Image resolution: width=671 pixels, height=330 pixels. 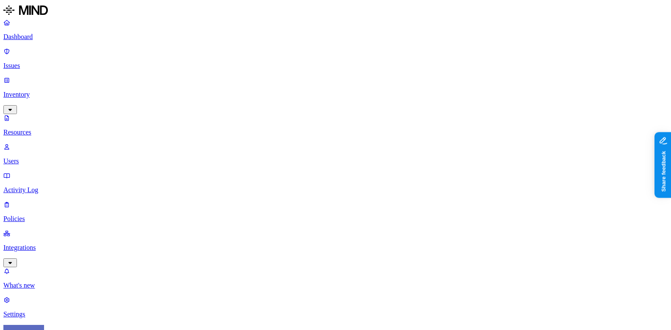 I want to click on p: Dashboard, so click(x=336, y=37).